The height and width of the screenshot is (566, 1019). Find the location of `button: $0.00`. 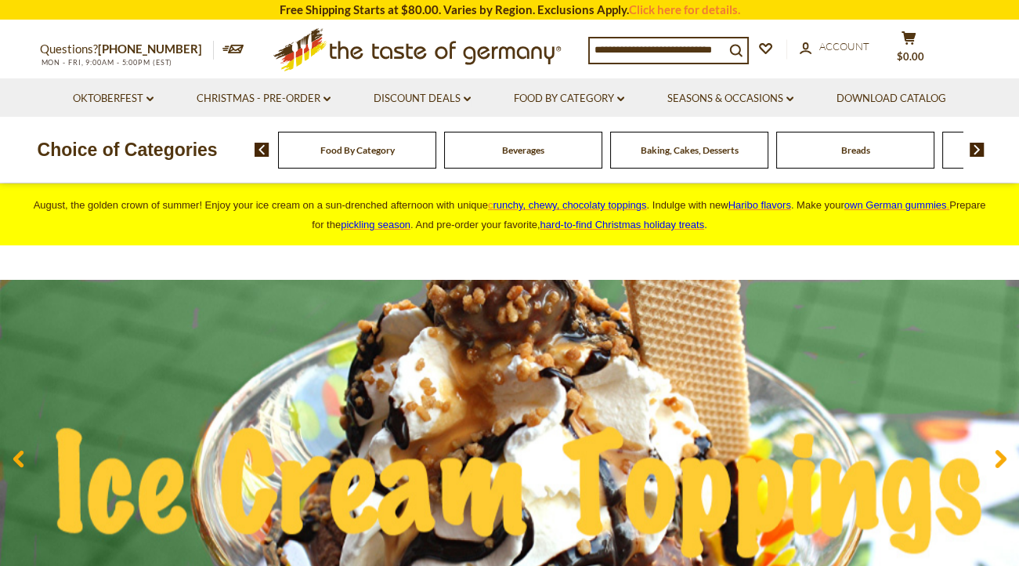

button: $0.00 is located at coordinates (909, 50).